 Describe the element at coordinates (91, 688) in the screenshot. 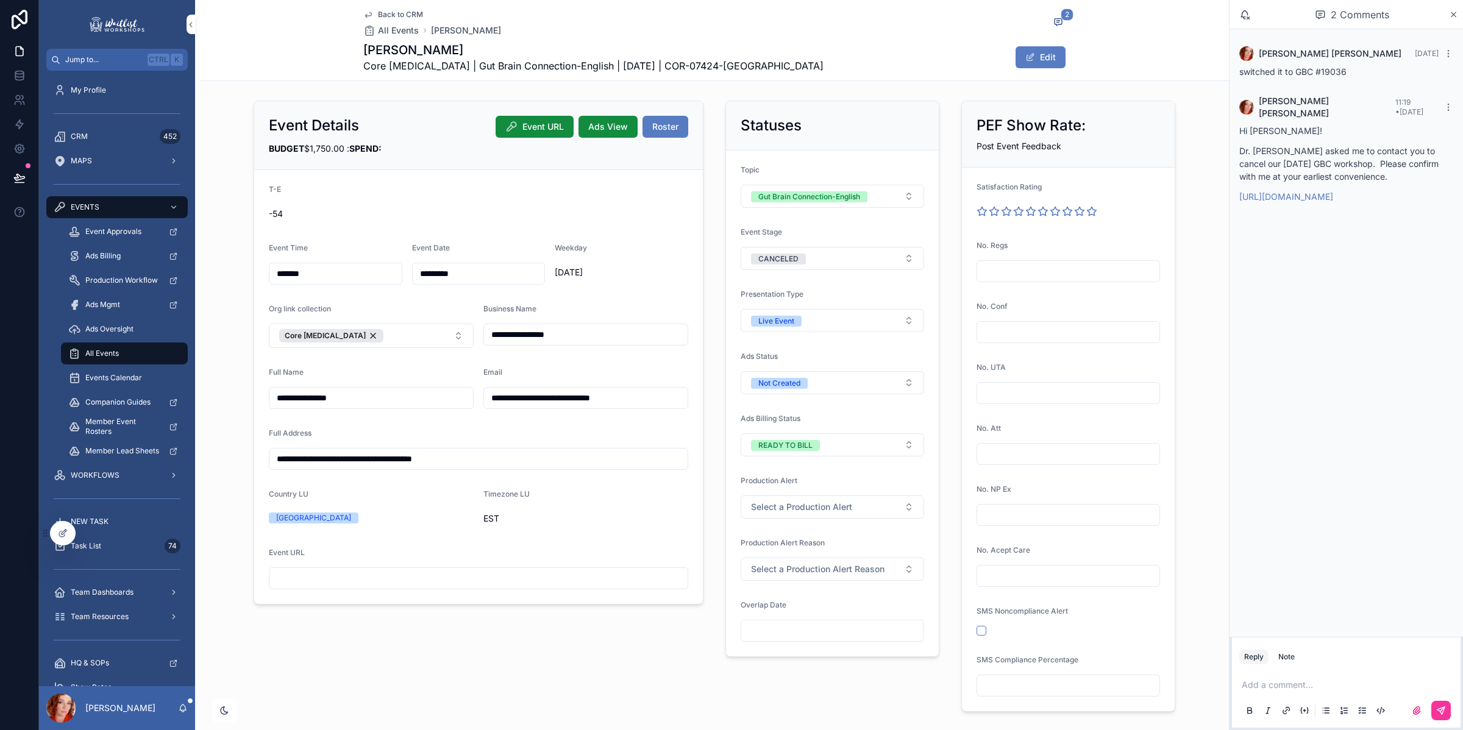

I see `span: Show Rates` at that location.